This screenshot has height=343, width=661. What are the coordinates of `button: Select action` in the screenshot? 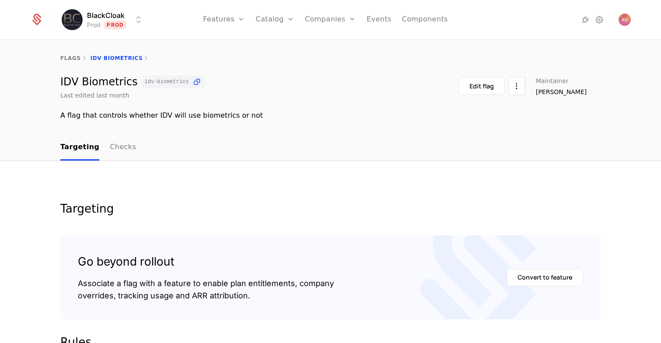 It's located at (517, 86).